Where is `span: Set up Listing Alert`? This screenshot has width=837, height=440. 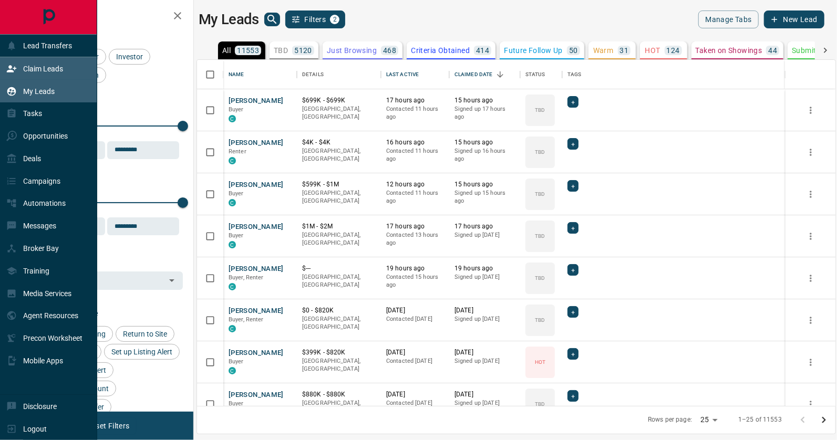
span: Set up Listing Alert is located at coordinates (142, 352).